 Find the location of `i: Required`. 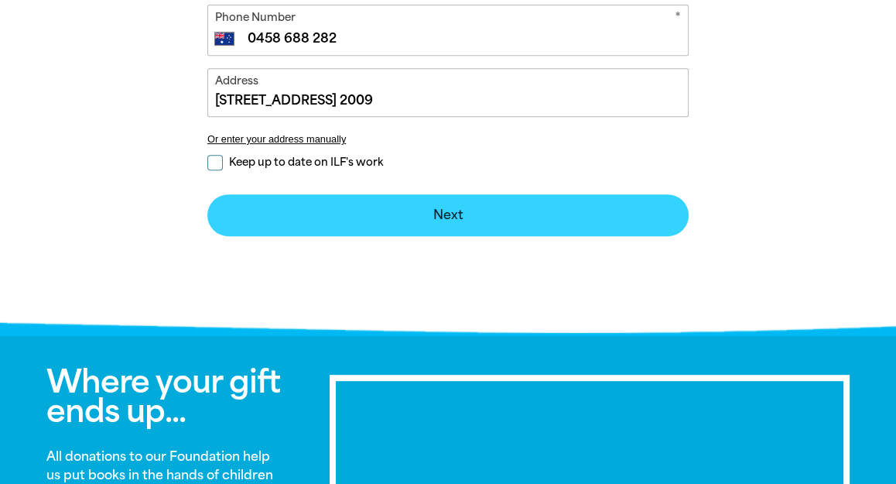

i: Required is located at coordinates (677, 19).